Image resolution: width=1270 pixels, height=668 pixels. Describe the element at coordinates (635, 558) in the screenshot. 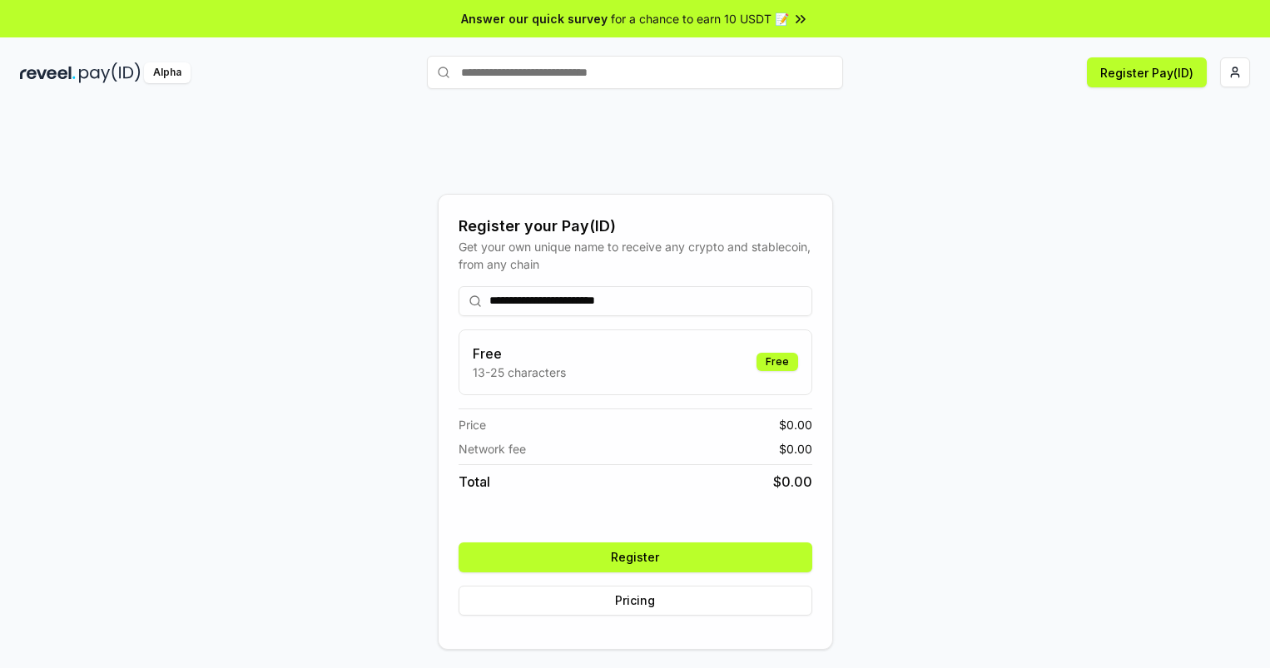

I see `button: Register` at that location.